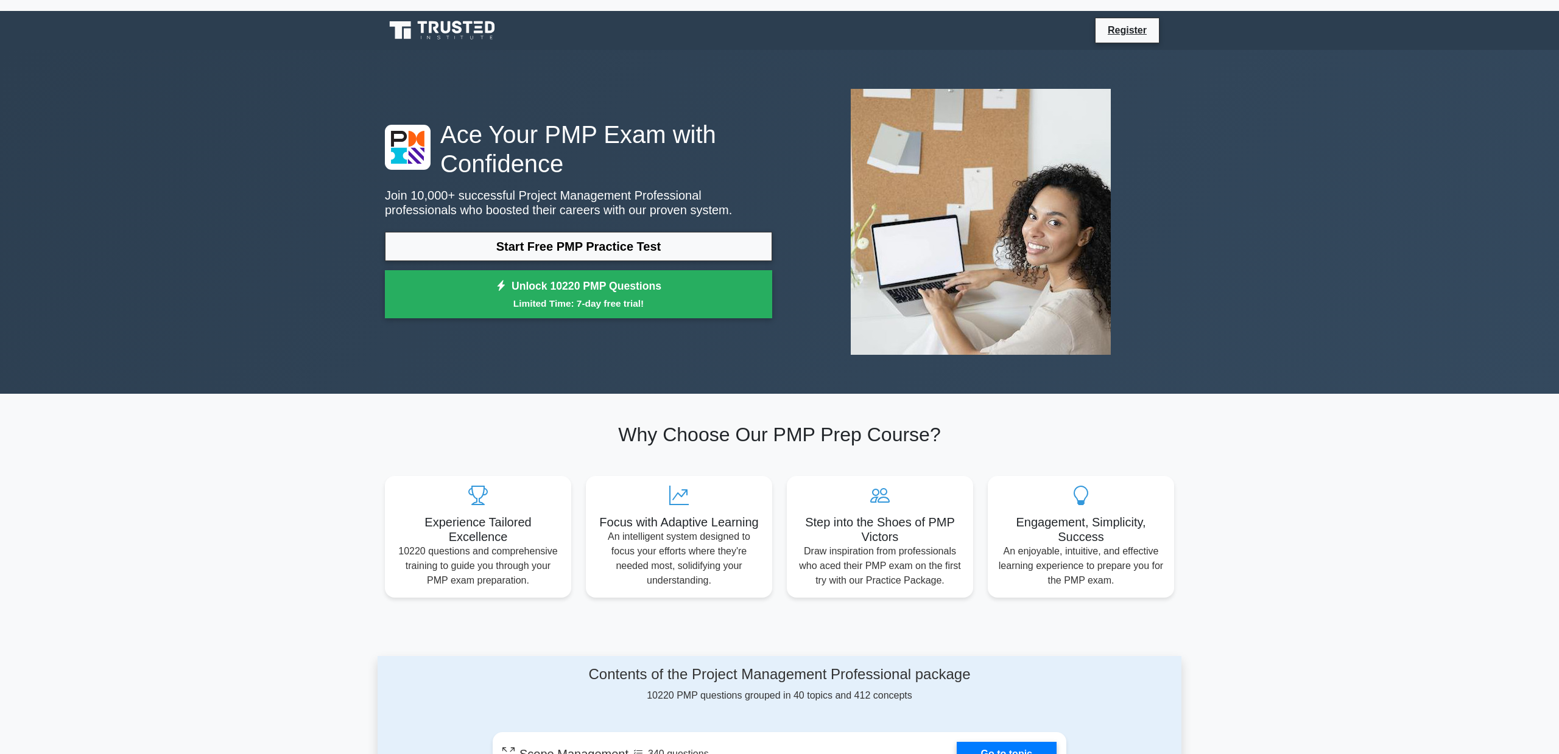  I want to click on p: Join 10,000+ successful Project Management Professional professionals who boosted their careers w..., so click(578, 203).